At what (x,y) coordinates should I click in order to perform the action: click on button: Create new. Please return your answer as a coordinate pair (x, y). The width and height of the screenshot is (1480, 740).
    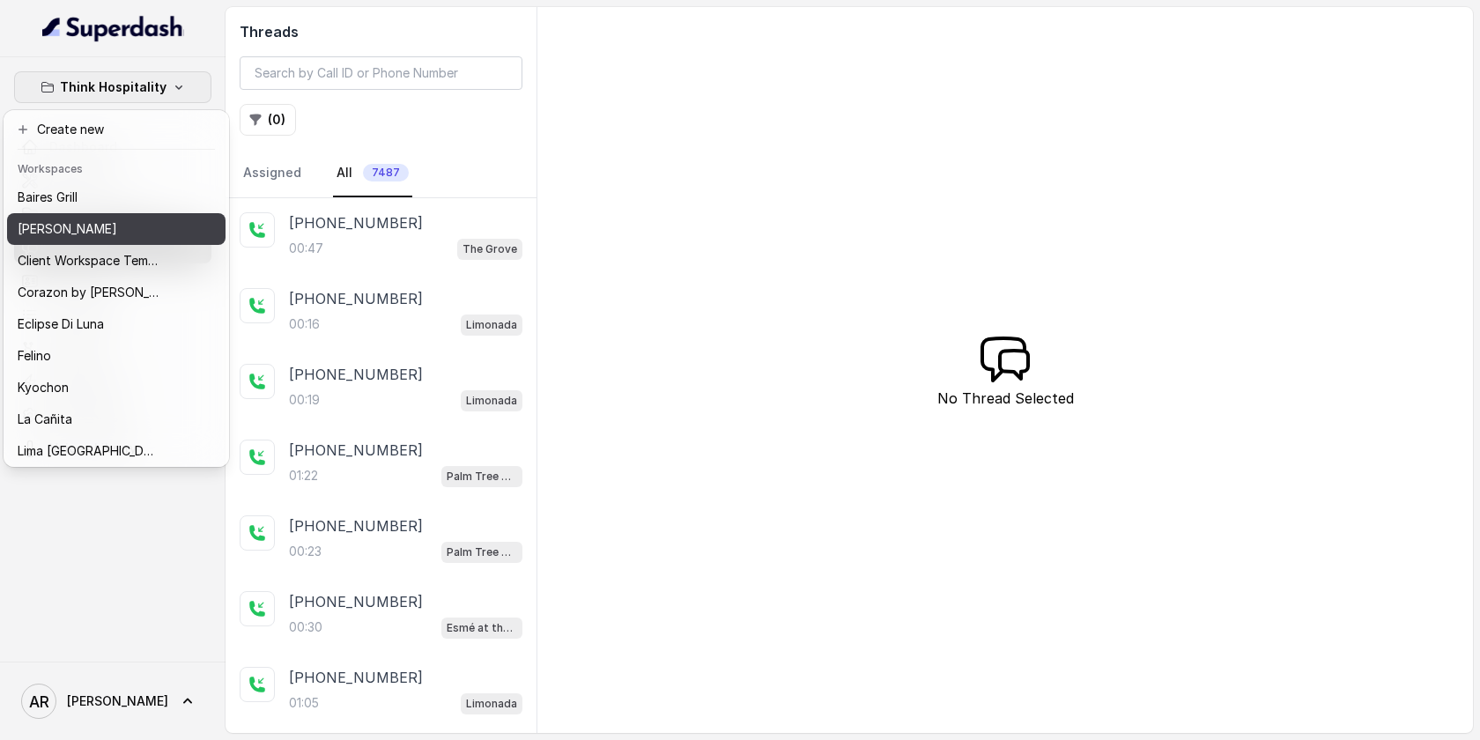
    Looking at the image, I should click on (116, 130).